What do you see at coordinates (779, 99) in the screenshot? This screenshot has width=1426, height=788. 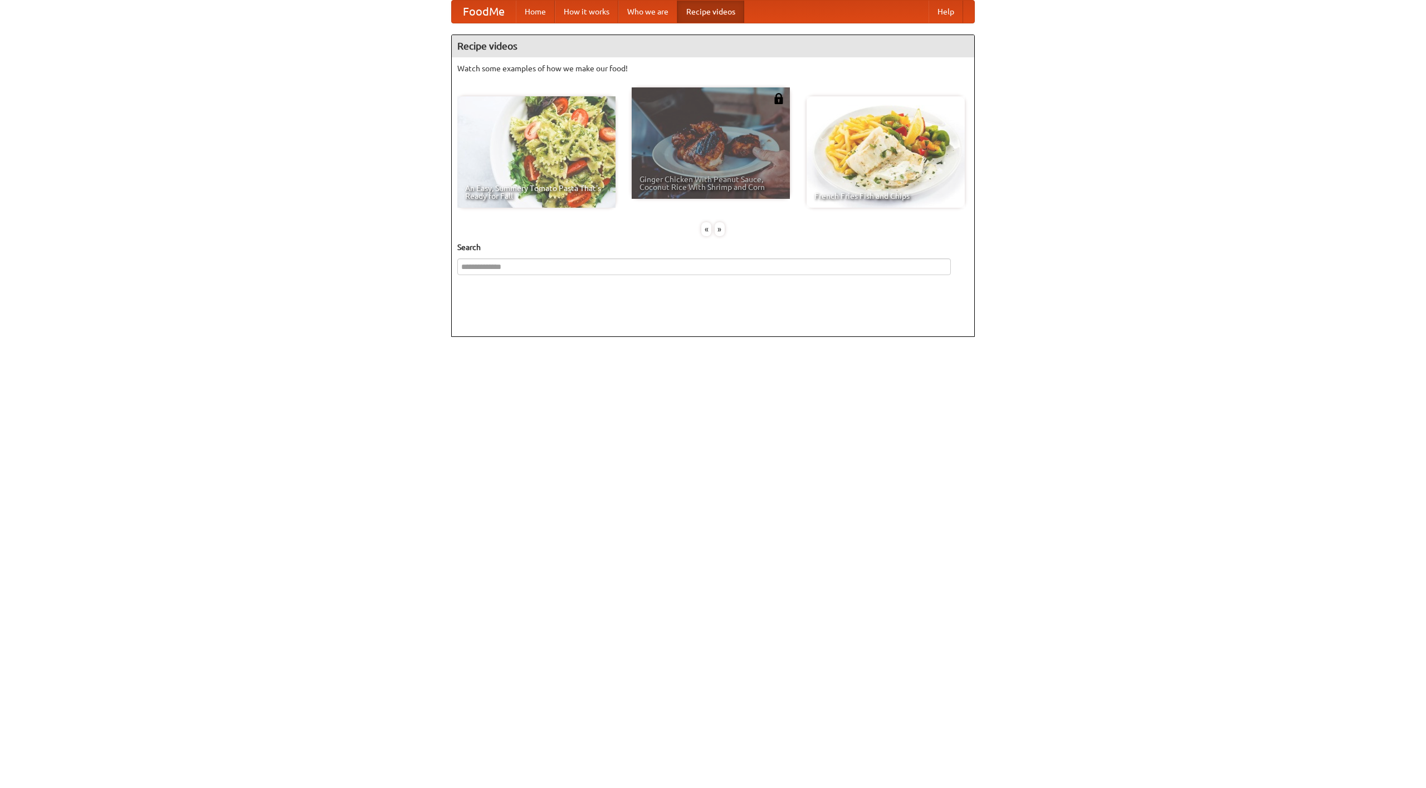 I see `img: 483408.png` at bounding box center [779, 99].